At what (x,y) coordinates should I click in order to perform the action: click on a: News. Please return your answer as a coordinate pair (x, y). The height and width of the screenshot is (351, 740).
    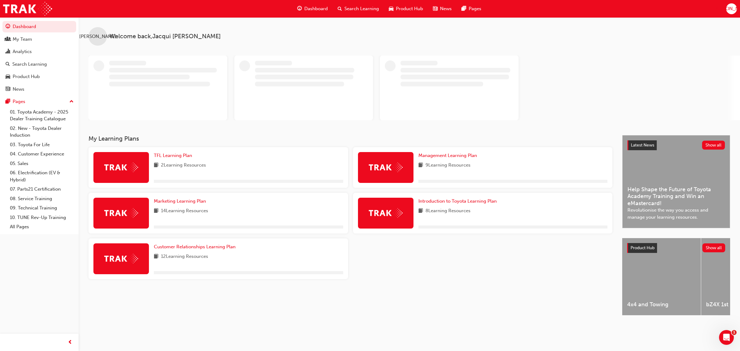
    Looking at the image, I should click on (39, 89).